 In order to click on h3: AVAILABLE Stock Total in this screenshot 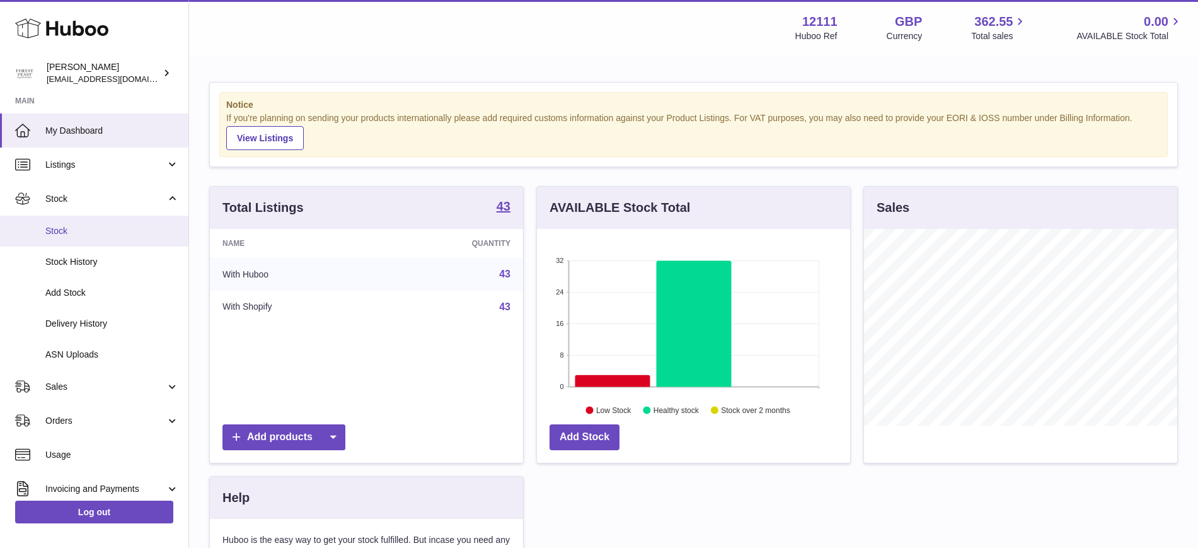, I will do `click(620, 207)`.